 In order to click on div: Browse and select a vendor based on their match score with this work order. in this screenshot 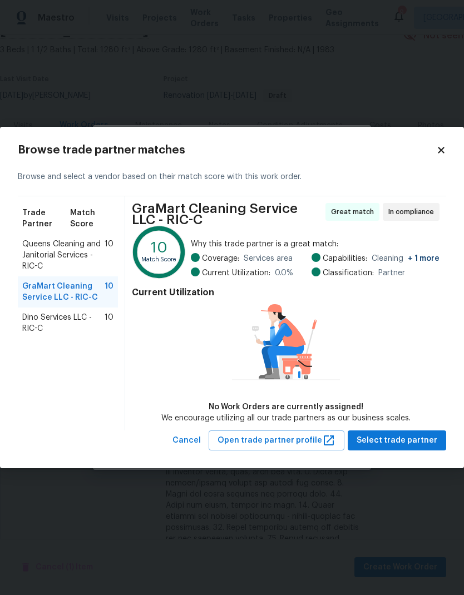, I will do `click(232, 177)`.